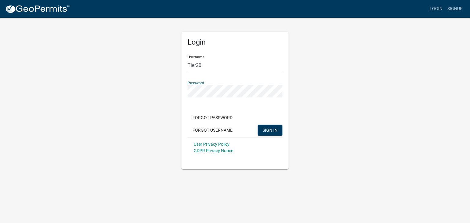 The width and height of the screenshot is (470, 223). What do you see at coordinates (213, 151) in the screenshot?
I see `a: GDPR Privacy Notice` at bounding box center [213, 151].